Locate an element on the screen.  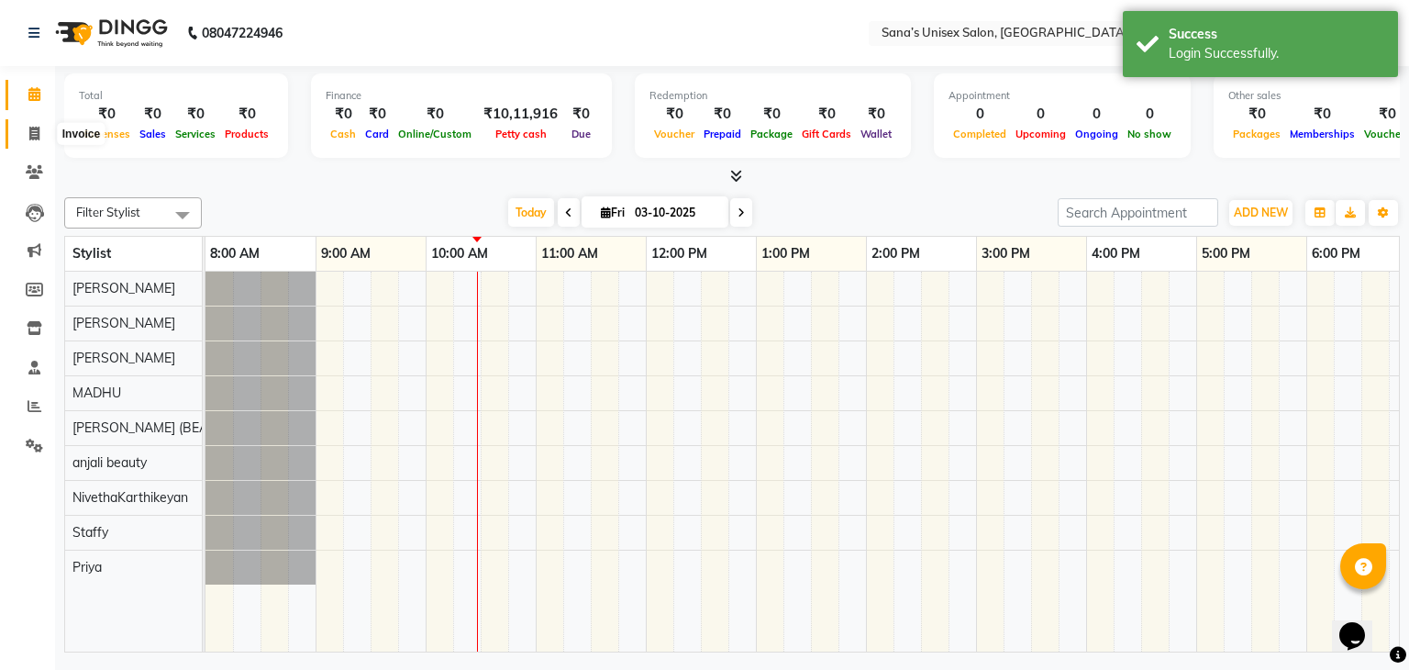
span: Priya is located at coordinates (87, 567).